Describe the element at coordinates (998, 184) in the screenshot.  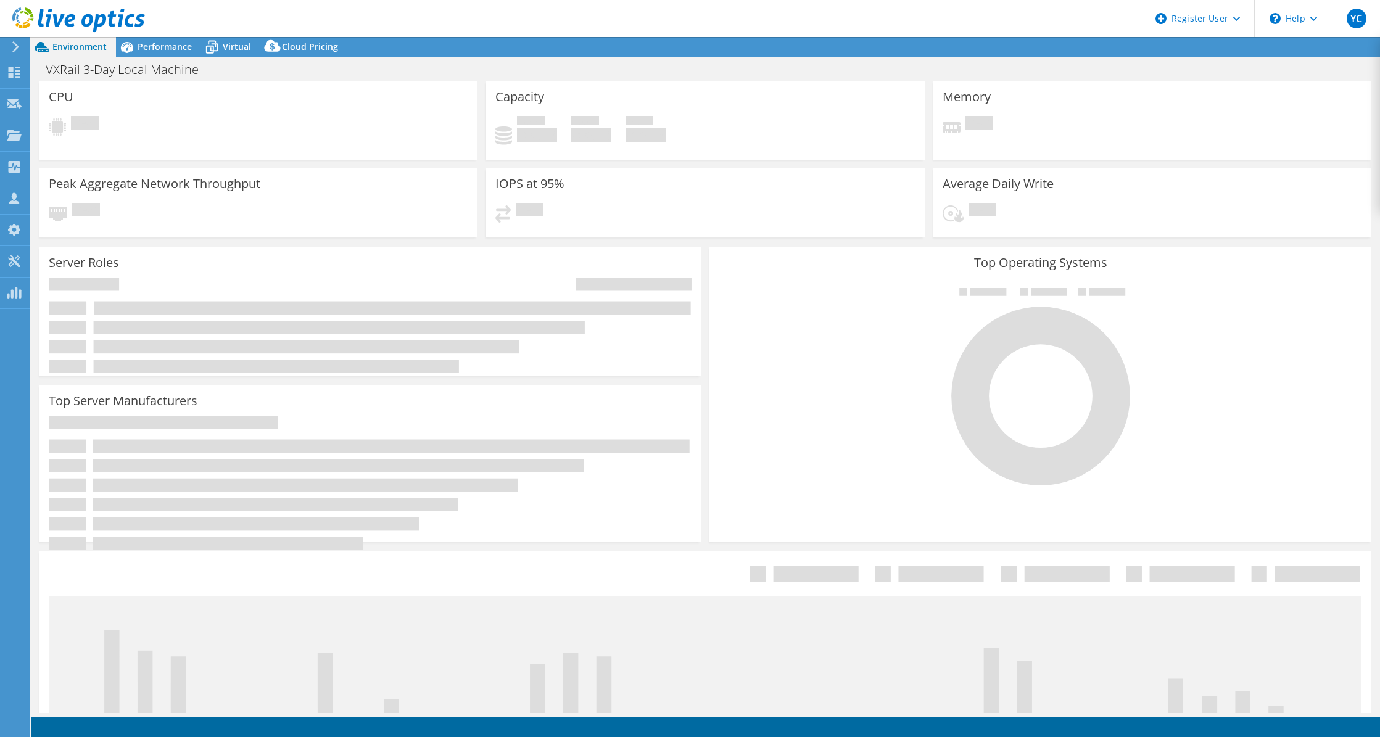
I see `h3: Average Daily Write` at that location.